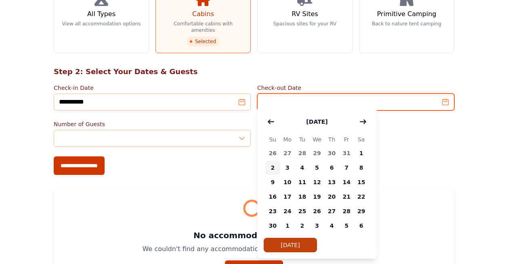 The width and height of the screenshot is (508, 264). I want to click on h3: Cabins, so click(203, 14).